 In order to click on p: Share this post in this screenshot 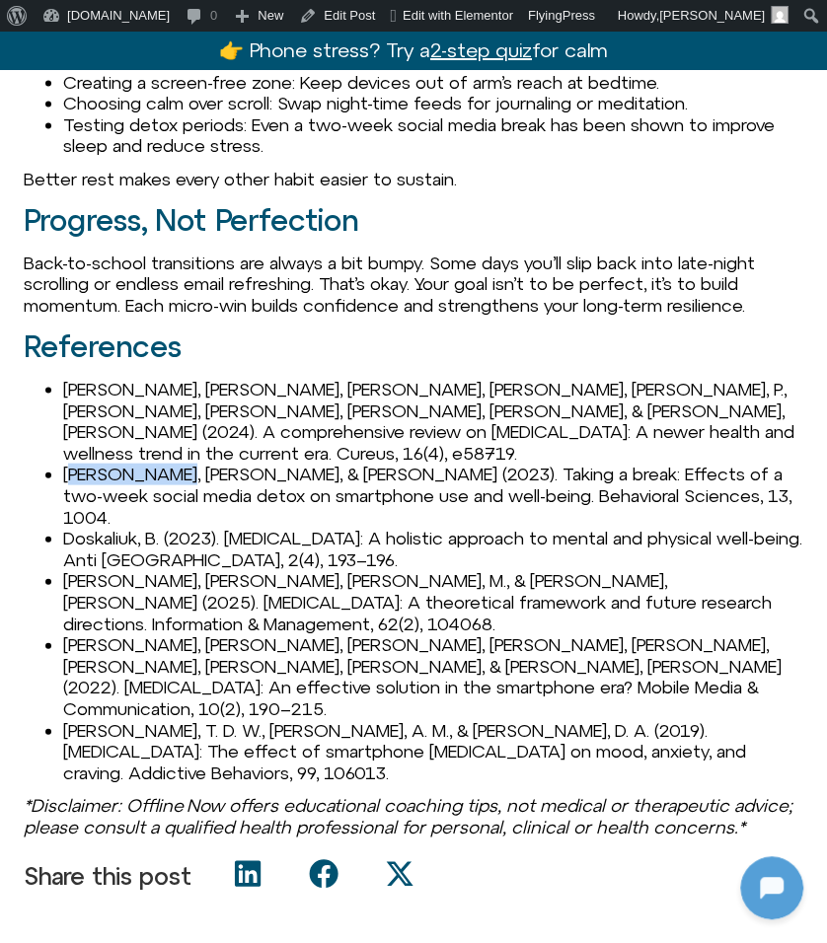, I will do `click(108, 876)`.